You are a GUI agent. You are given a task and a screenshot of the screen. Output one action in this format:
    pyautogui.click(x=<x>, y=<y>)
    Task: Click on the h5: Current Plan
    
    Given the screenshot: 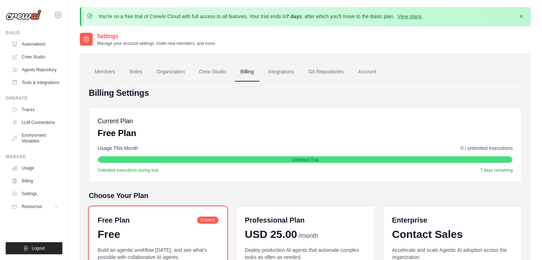 What is the action you would take?
    pyautogui.click(x=117, y=121)
    